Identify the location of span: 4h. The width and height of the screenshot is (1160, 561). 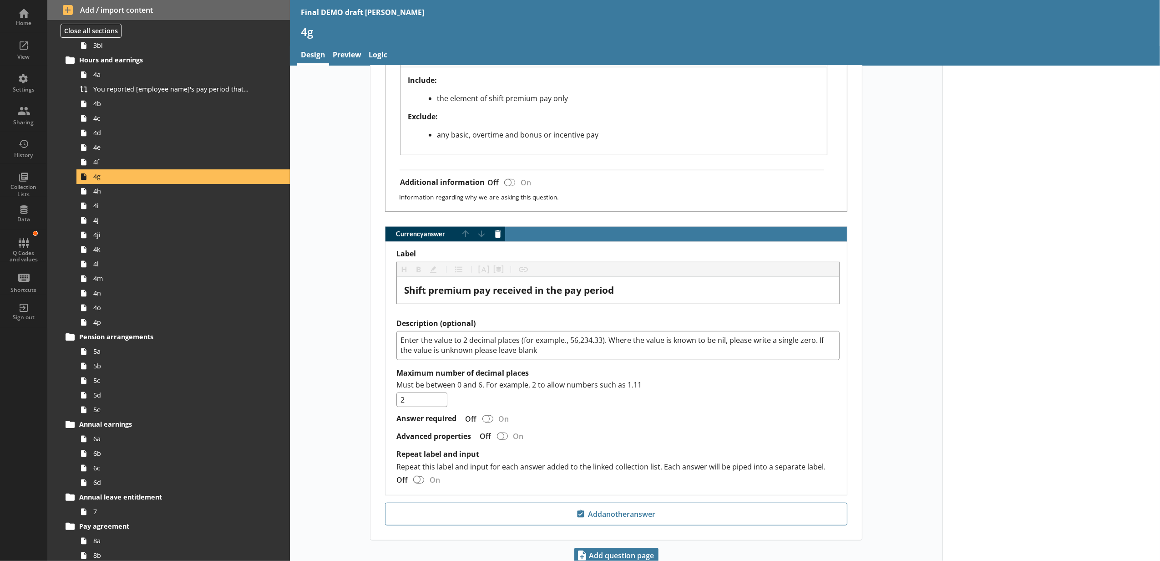
(171, 191).